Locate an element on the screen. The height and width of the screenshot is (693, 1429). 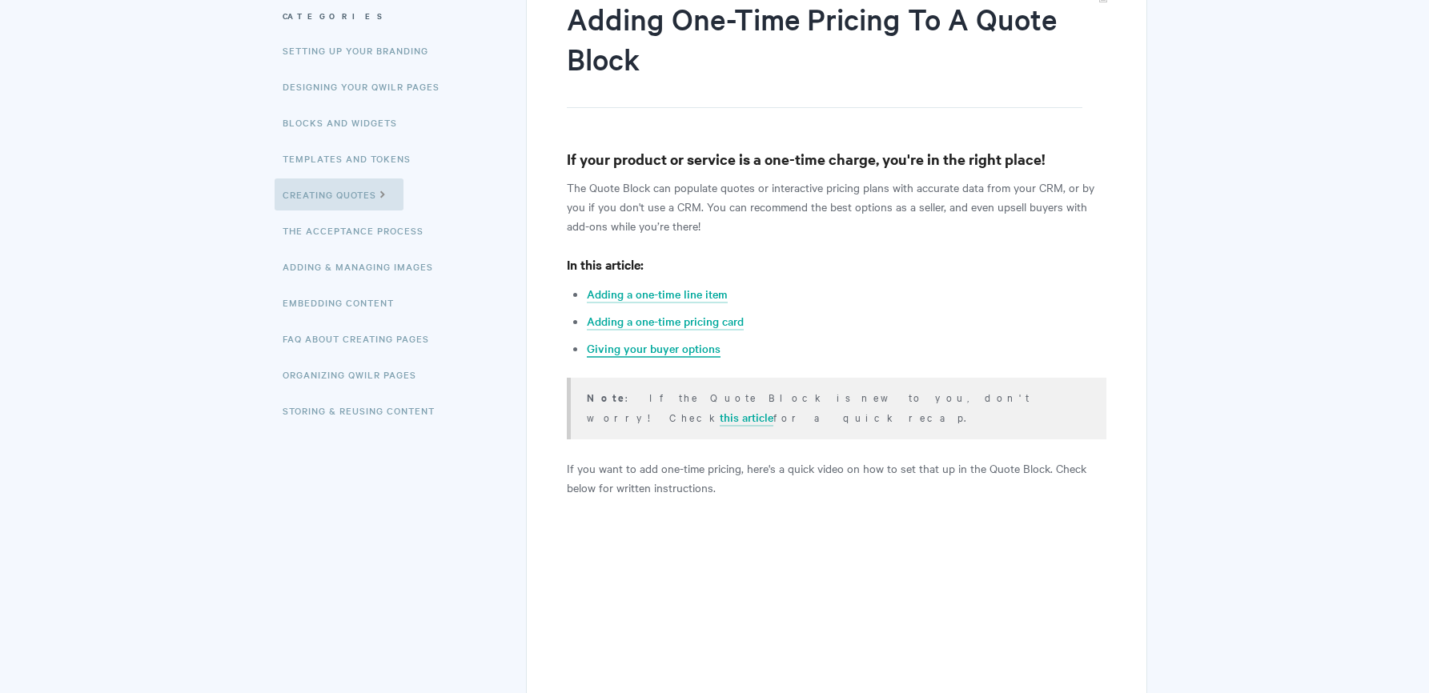
a: Setting up your Branding is located at coordinates (361, 50).